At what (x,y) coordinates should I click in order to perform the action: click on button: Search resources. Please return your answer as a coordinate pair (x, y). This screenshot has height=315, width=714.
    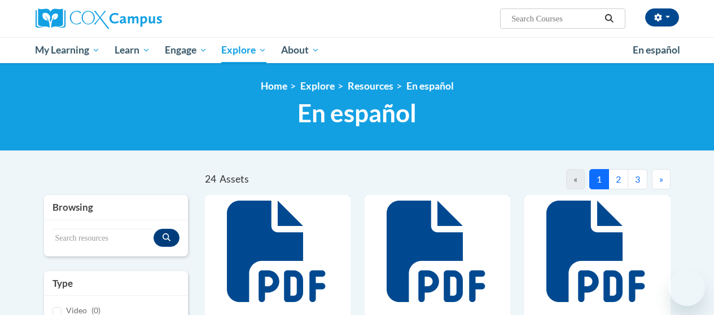
    Looking at the image, I should click on (166, 238).